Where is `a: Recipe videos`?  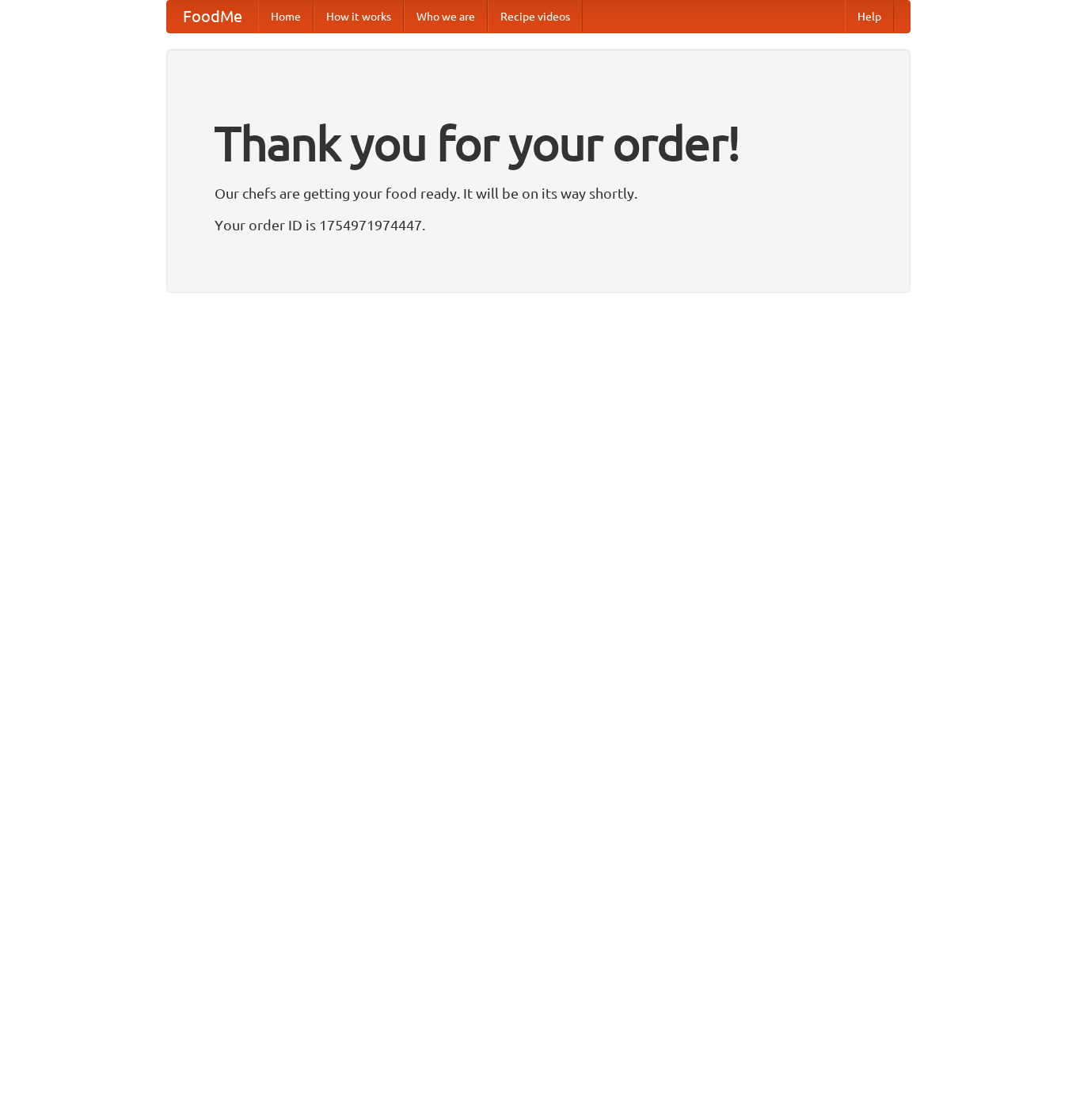 a: Recipe videos is located at coordinates (535, 17).